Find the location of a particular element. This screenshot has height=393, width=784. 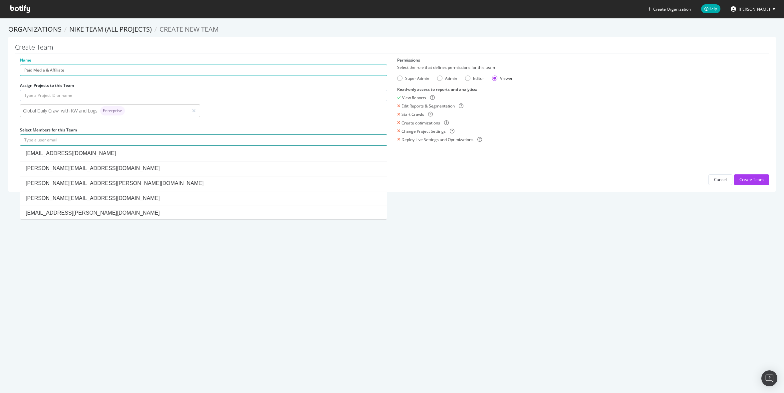

span: Create new Team is located at coordinates (189, 29).